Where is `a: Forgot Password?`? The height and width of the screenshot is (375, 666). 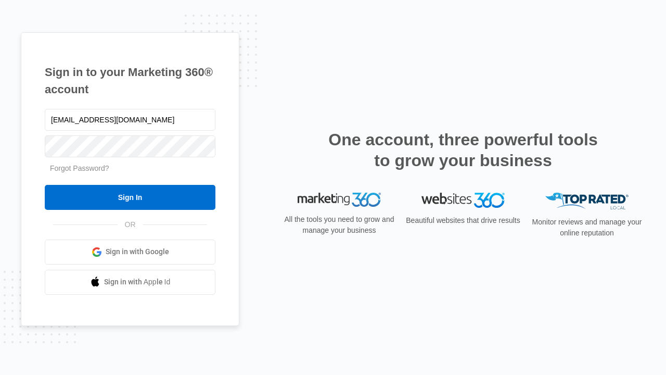 a: Forgot Password? is located at coordinates (80, 168).